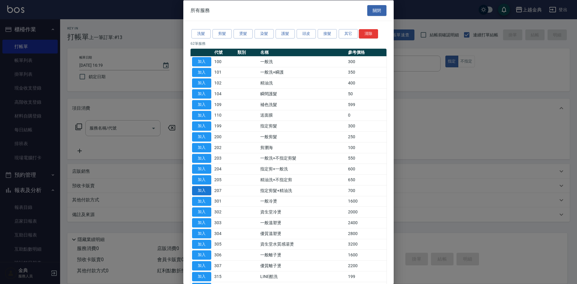 The height and width of the screenshot is (284, 577). Describe the element at coordinates (367, 115) in the screenshot. I see `td: 0` at that location.